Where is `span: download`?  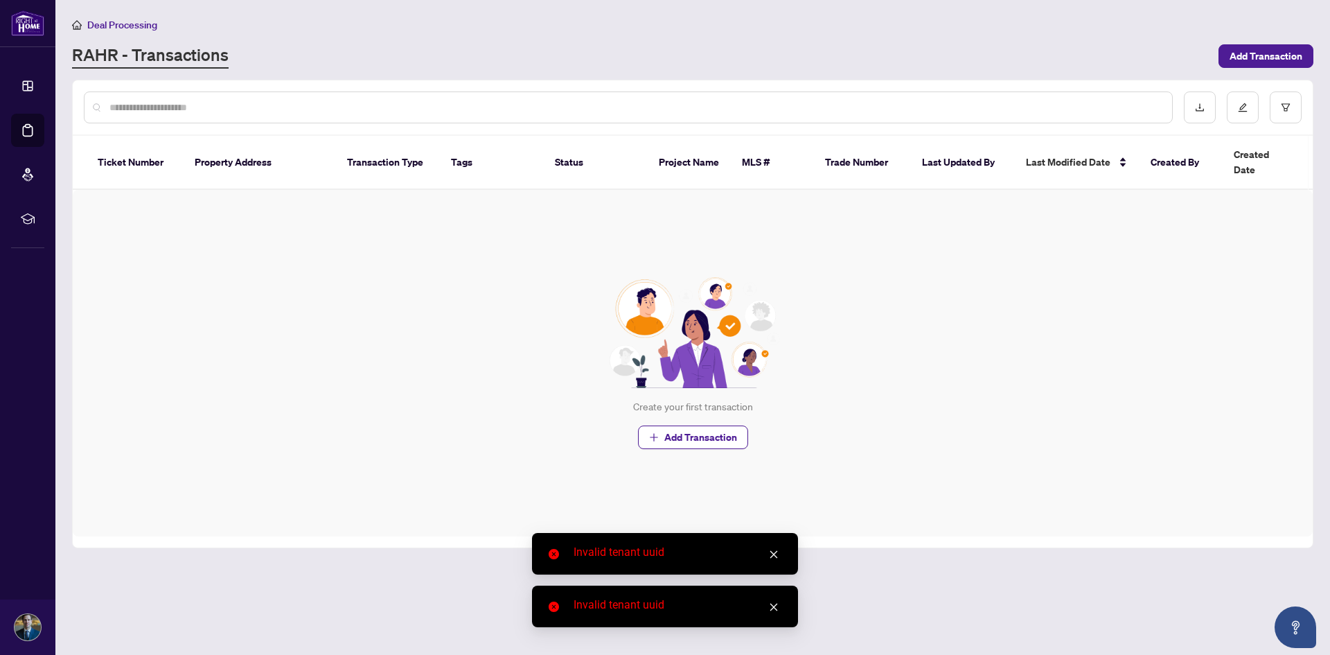 span: download is located at coordinates (1200, 107).